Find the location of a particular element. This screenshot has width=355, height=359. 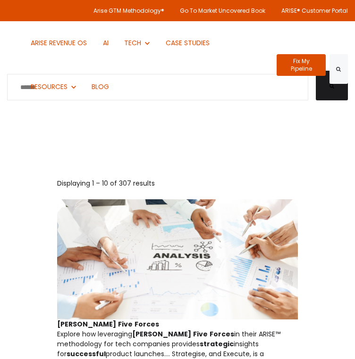

a: ARISE REVENUE OS is located at coordinates (58, 43).